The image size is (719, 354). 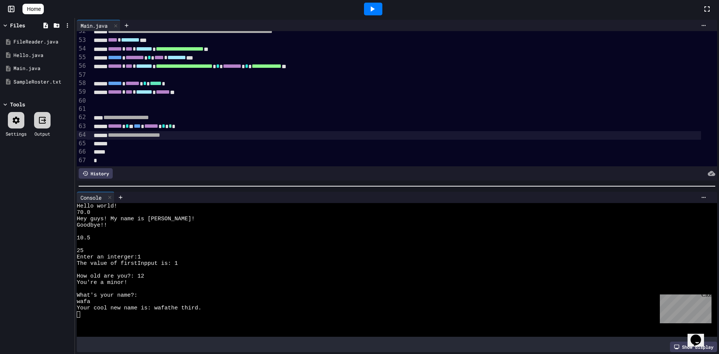 What do you see at coordinates (33, 9) in the screenshot?
I see `a: Home` at bounding box center [33, 9].